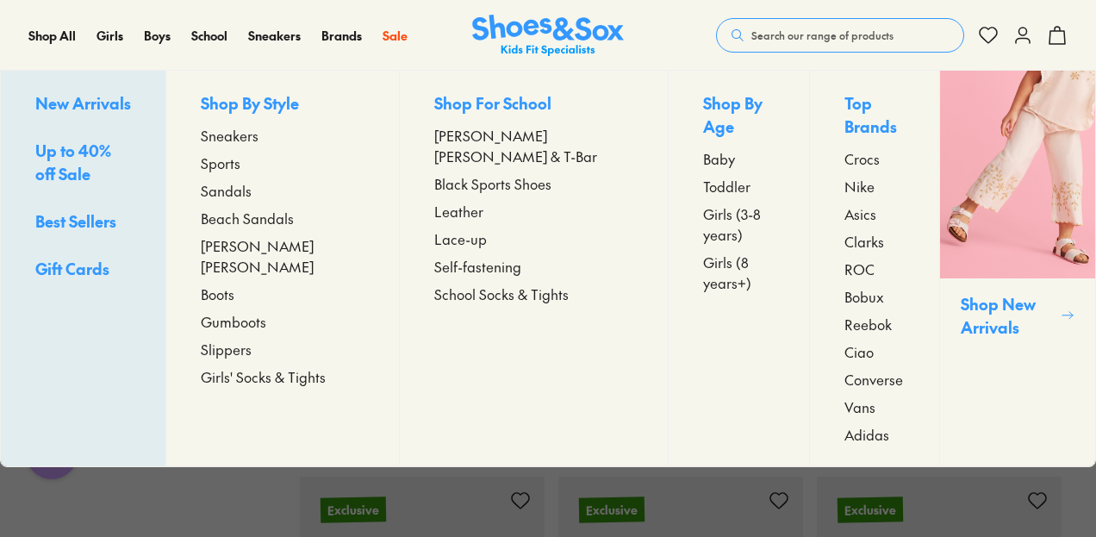 This screenshot has height=537, width=1096. What do you see at coordinates (840, 35) in the screenshot?
I see `button: Search our range of products` at bounding box center [840, 35].